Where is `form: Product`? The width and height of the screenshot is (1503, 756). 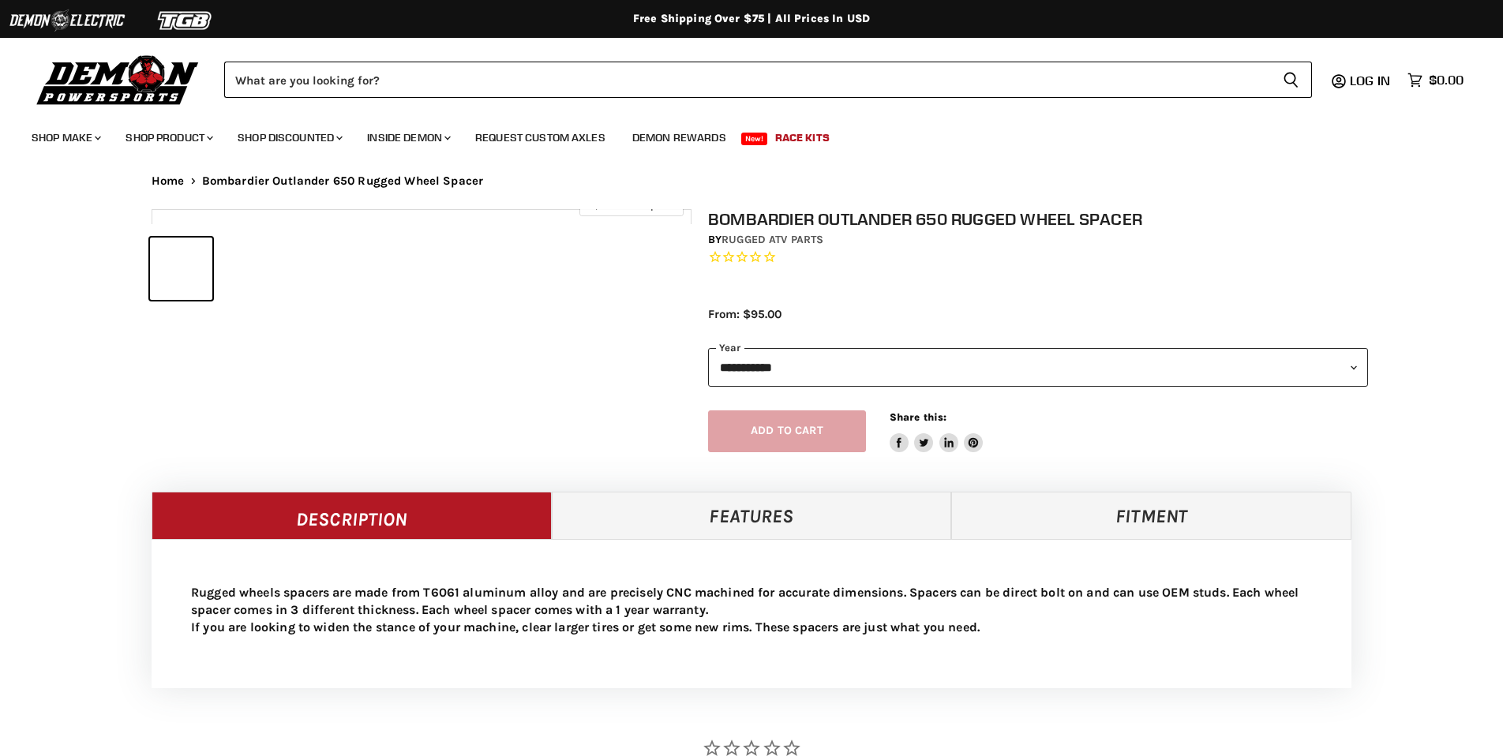 form: Product is located at coordinates (768, 80).